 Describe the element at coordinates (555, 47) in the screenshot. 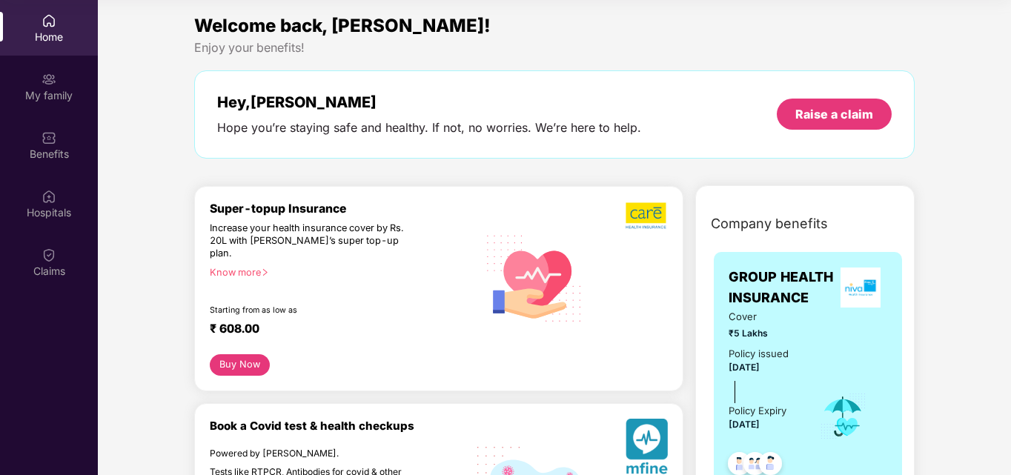

I see `div: Enjoy your benefits!` at that location.